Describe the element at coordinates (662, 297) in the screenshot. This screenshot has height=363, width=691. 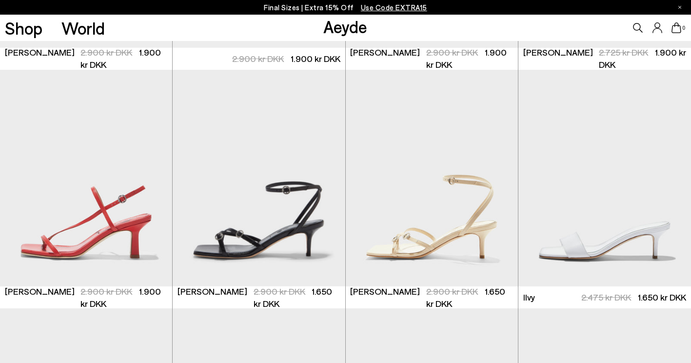
I see `span: 1.650 kr DKK` at that location.